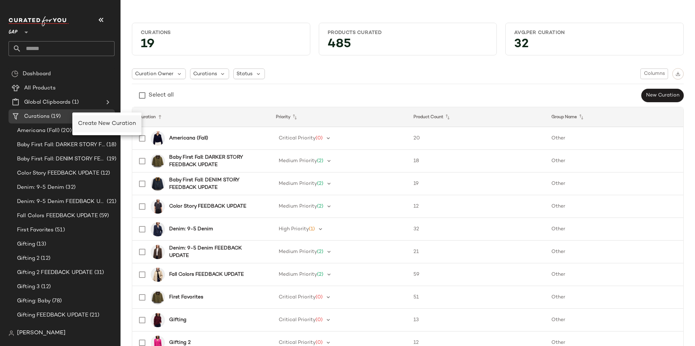 The height and width of the screenshot is (346, 695). Describe the element at coordinates (154, 74) in the screenshot. I see `span: Curation Owner` at that location.